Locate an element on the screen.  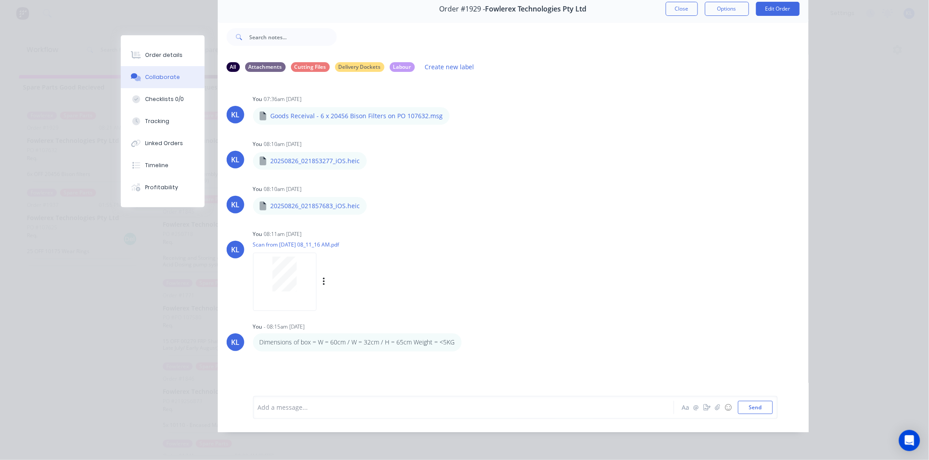
p: Goods Receival - 6 x 20456 Bison Filters on PO 107632.msg is located at coordinates (357, 116).